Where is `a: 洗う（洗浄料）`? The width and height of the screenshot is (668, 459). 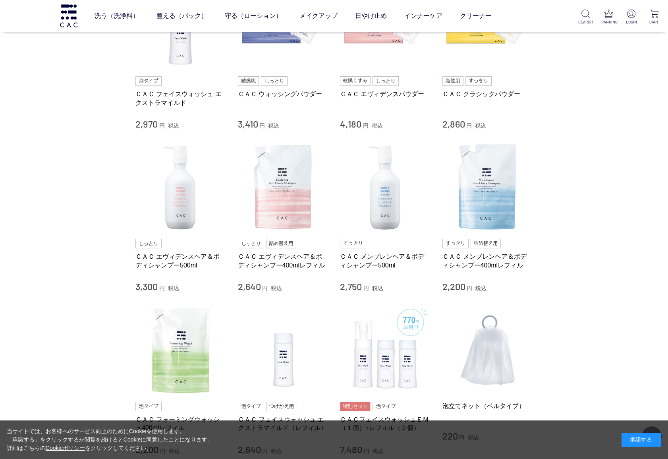
a: 洗う（洗浄料） is located at coordinates (117, 16).